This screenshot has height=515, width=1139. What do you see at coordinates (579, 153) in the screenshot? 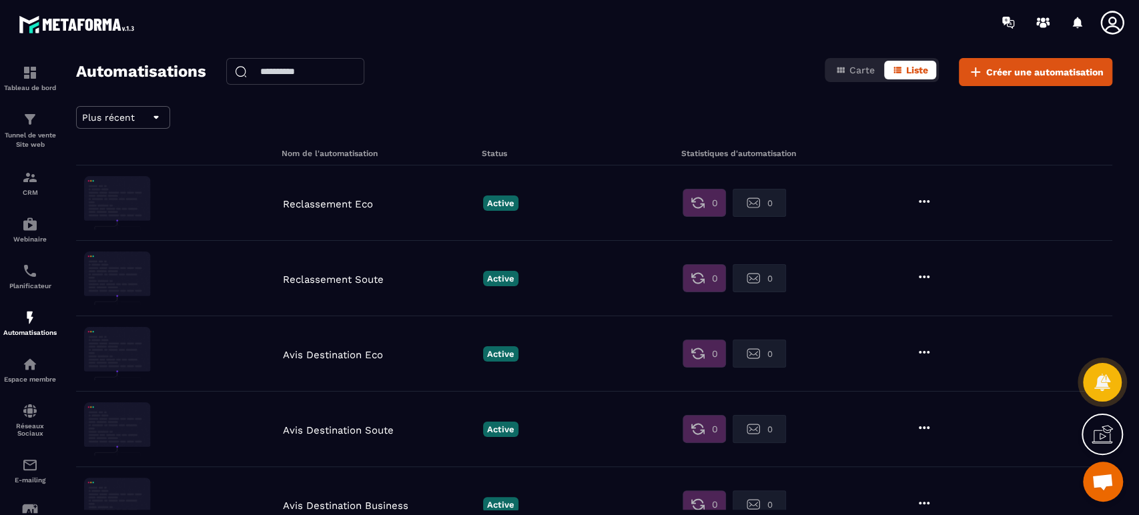
I see `h6: Status` at bounding box center [579, 153].